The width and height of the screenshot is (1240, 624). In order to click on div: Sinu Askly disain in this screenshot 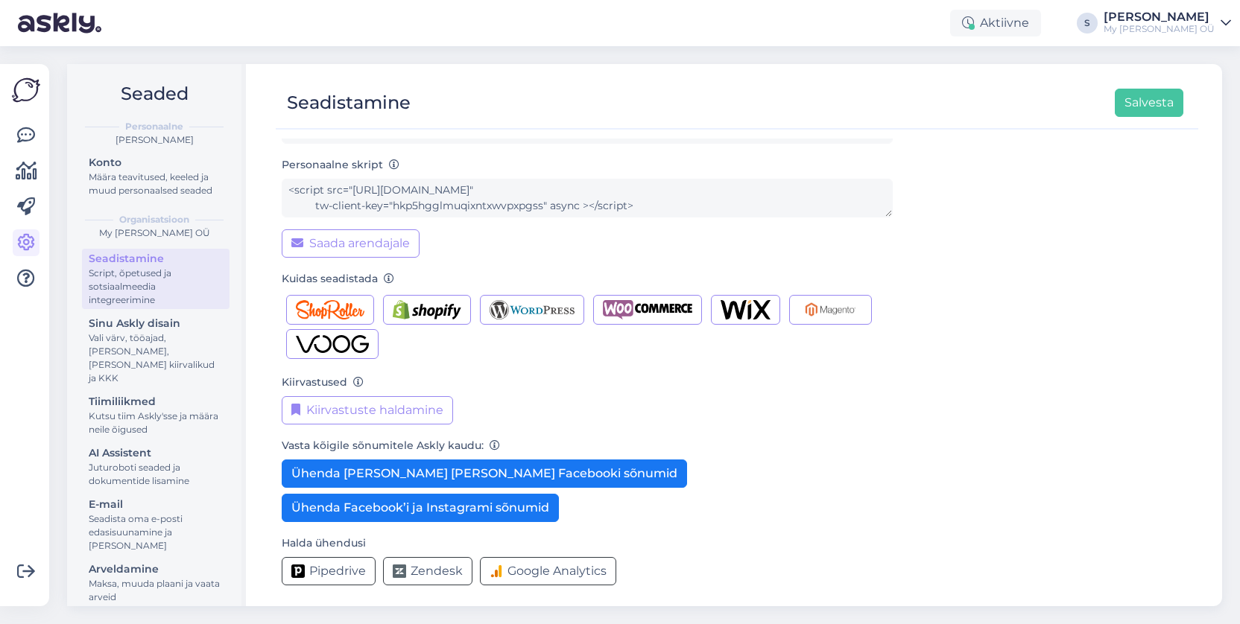, I will do `click(156, 323)`.